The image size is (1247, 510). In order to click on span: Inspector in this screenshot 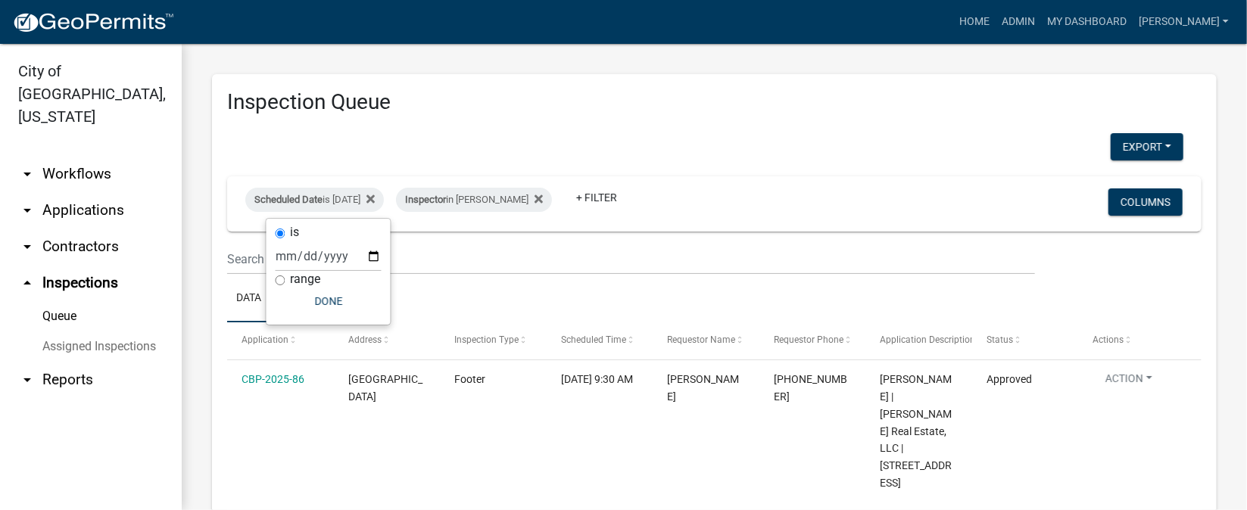, I will do `click(425, 199)`.